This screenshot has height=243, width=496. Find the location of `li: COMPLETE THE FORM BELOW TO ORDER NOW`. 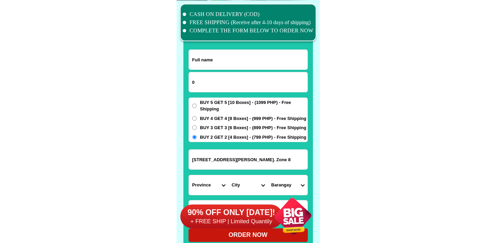

li: COMPLETE THE FORM BELOW TO ORDER NOW is located at coordinates (248, 31).